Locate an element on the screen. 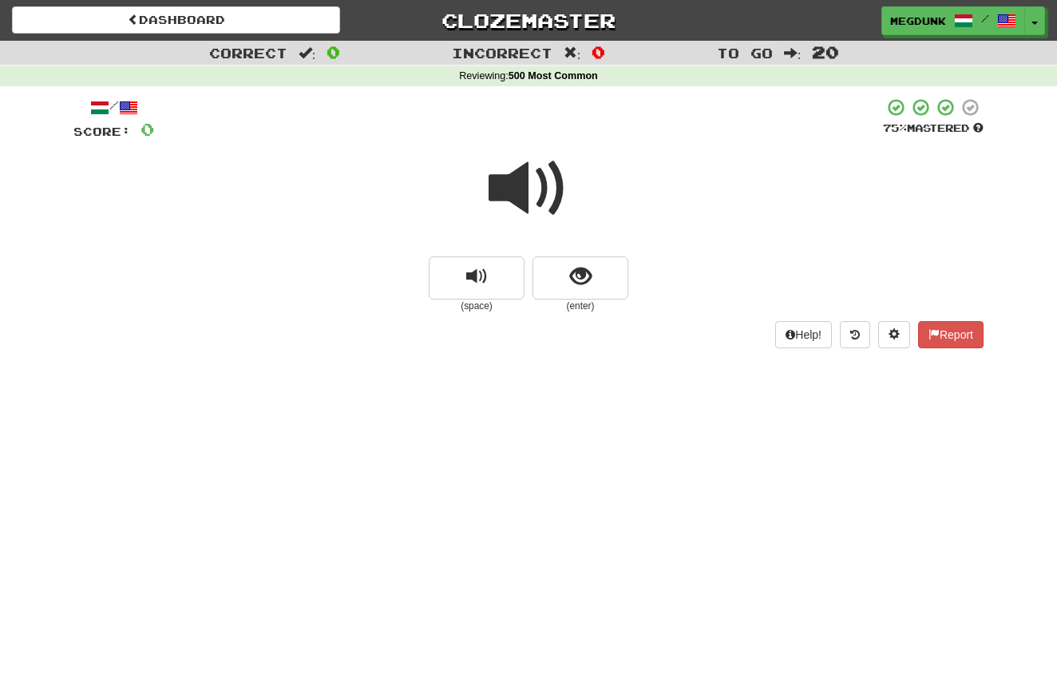 The height and width of the screenshot is (687, 1057). span: MegDunk is located at coordinates (918, 21).